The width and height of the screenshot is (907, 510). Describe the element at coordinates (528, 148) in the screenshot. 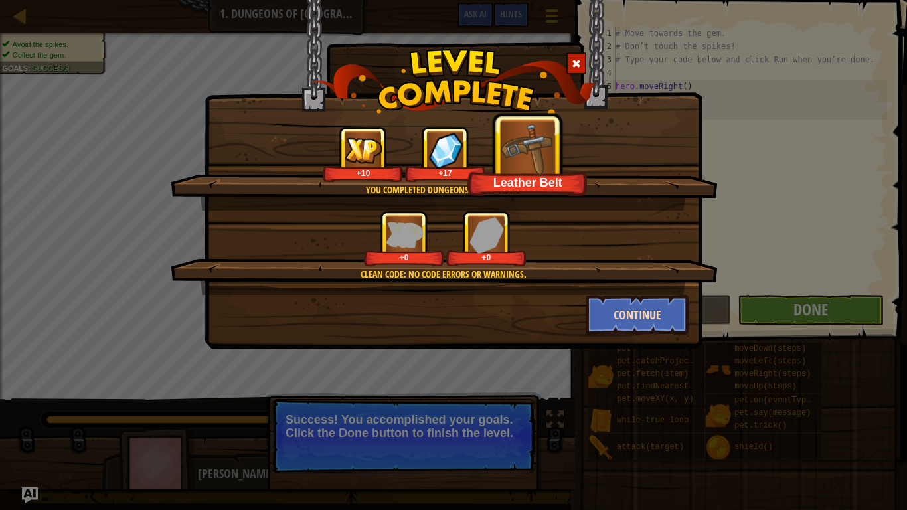

I see `img: portrait.png` at that location.